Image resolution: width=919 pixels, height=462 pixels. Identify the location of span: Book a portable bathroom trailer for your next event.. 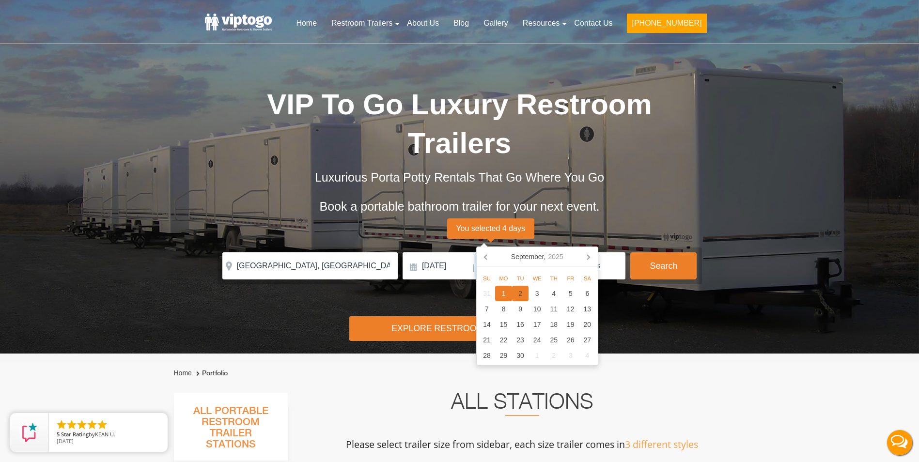
(459, 206).